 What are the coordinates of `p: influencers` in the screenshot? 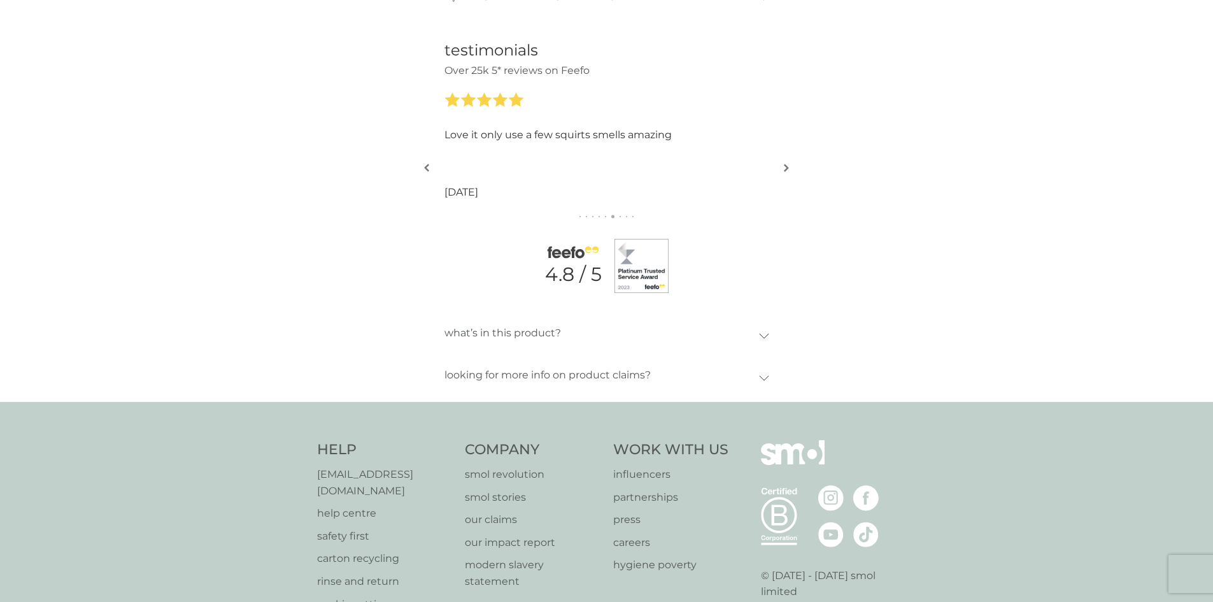 It's located at (671, 474).